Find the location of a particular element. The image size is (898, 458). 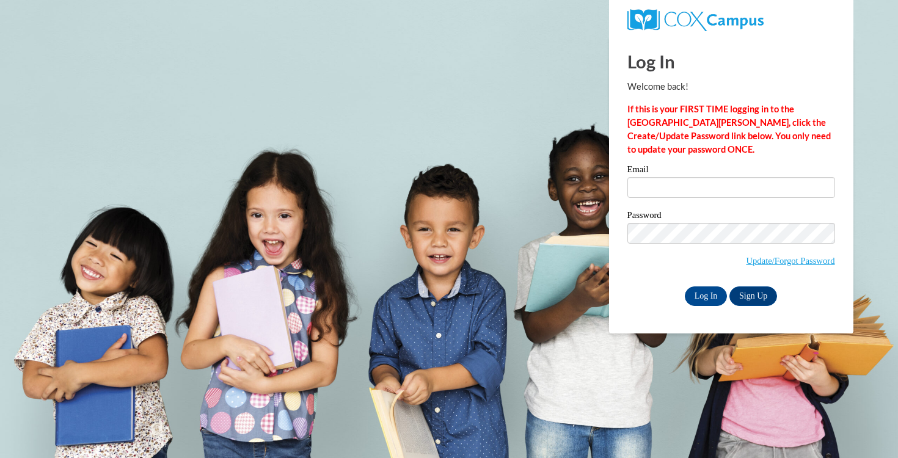

input: Log In is located at coordinates (707, 296).